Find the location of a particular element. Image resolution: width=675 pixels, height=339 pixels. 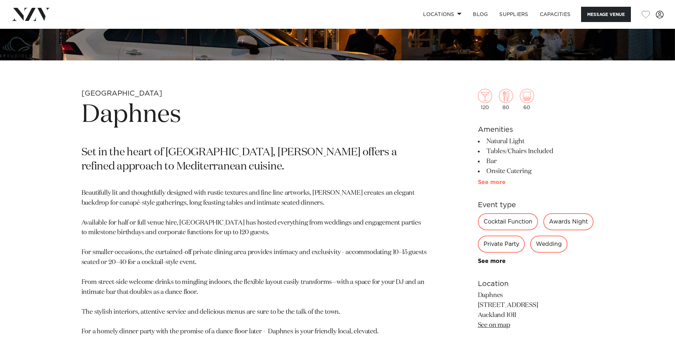

div: 120 is located at coordinates (485, 100).